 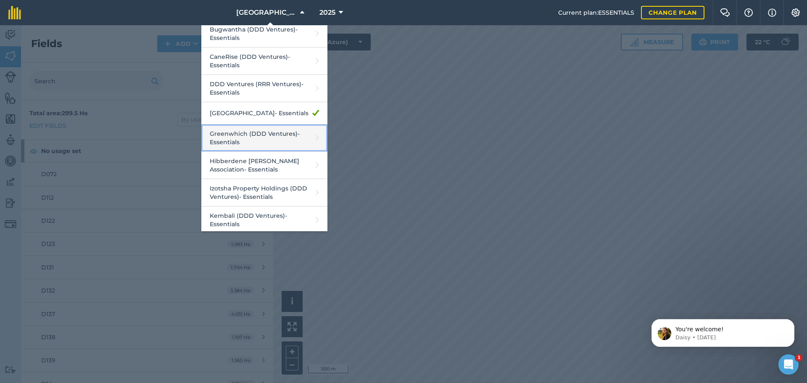 I want to click on span: Current plan : ESSENTIALS, so click(x=596, y=13).